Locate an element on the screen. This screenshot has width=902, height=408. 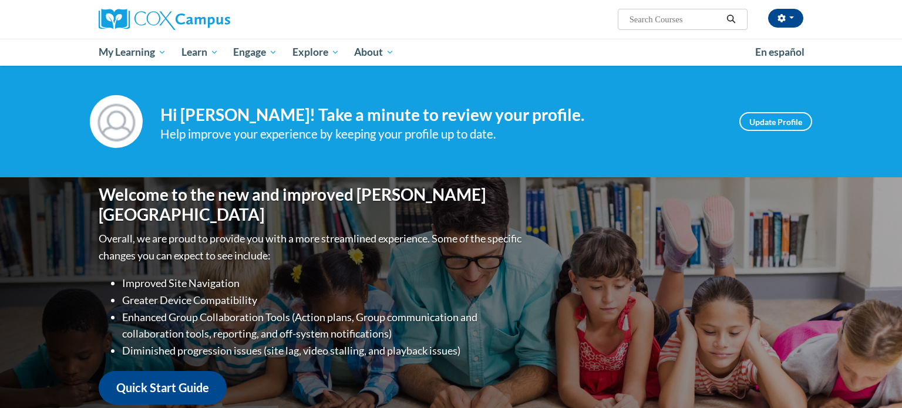
a: Learn is located at coordinates (200, 52).